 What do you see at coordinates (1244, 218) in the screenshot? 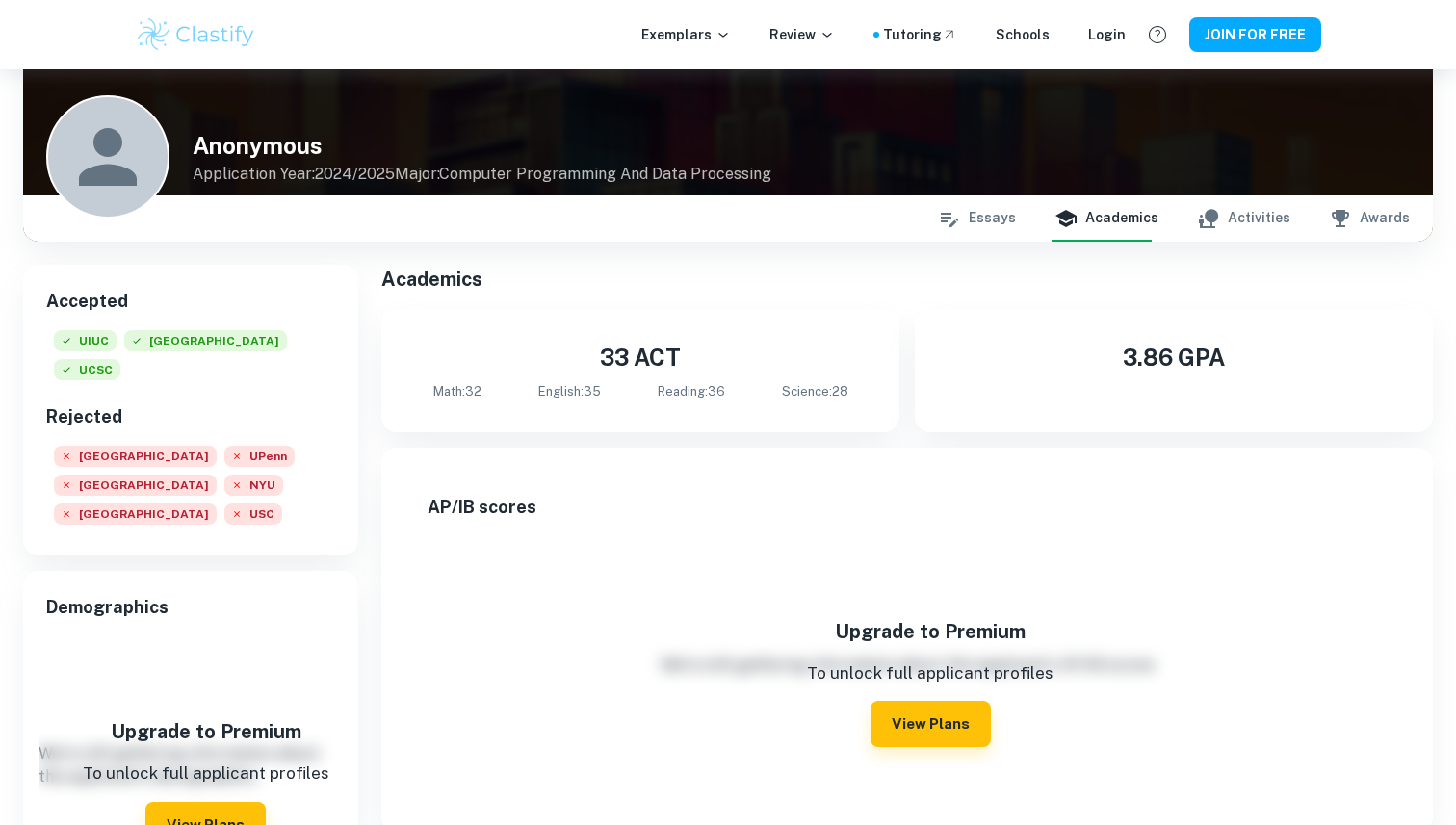
I see `button: Activities` at bounding box center [1244, 218].